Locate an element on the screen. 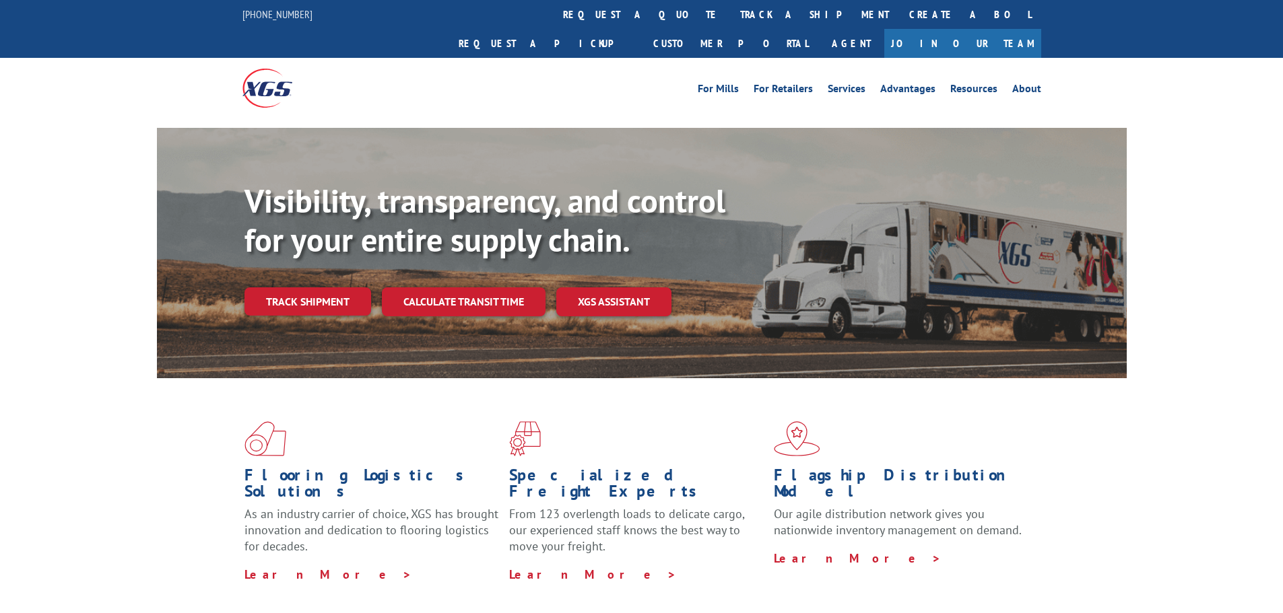 Image resolution: width=1283 pixels, height=613 pixels. img: xgs-icon-focused-on-flooring-red is located at coordinates (525, 439).